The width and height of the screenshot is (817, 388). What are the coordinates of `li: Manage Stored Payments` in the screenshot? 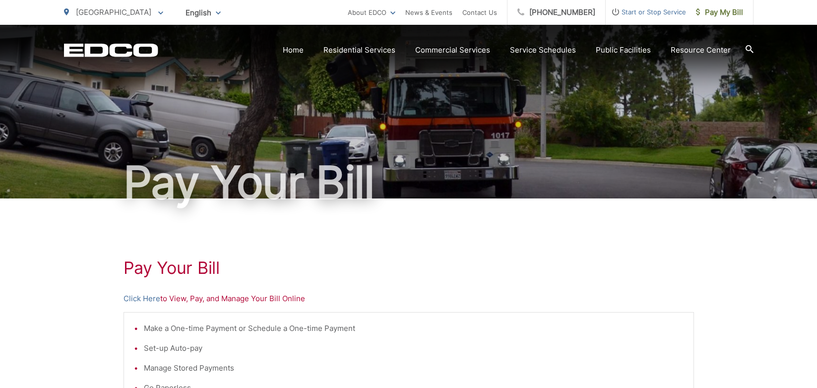 It's located at (414, 368).